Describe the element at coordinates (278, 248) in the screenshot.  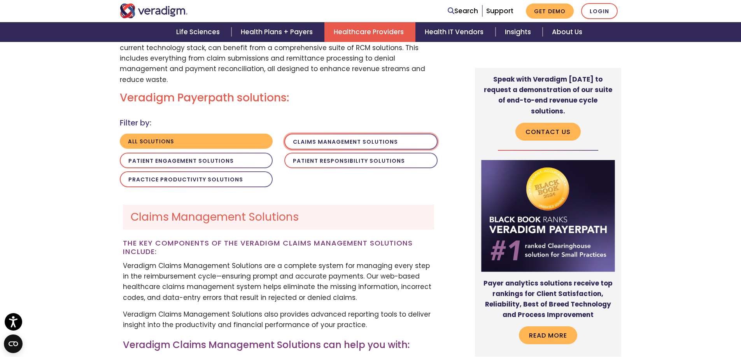
I see `h3: The key components of the Veradigm Claims Management Solutions Include:` at that location.